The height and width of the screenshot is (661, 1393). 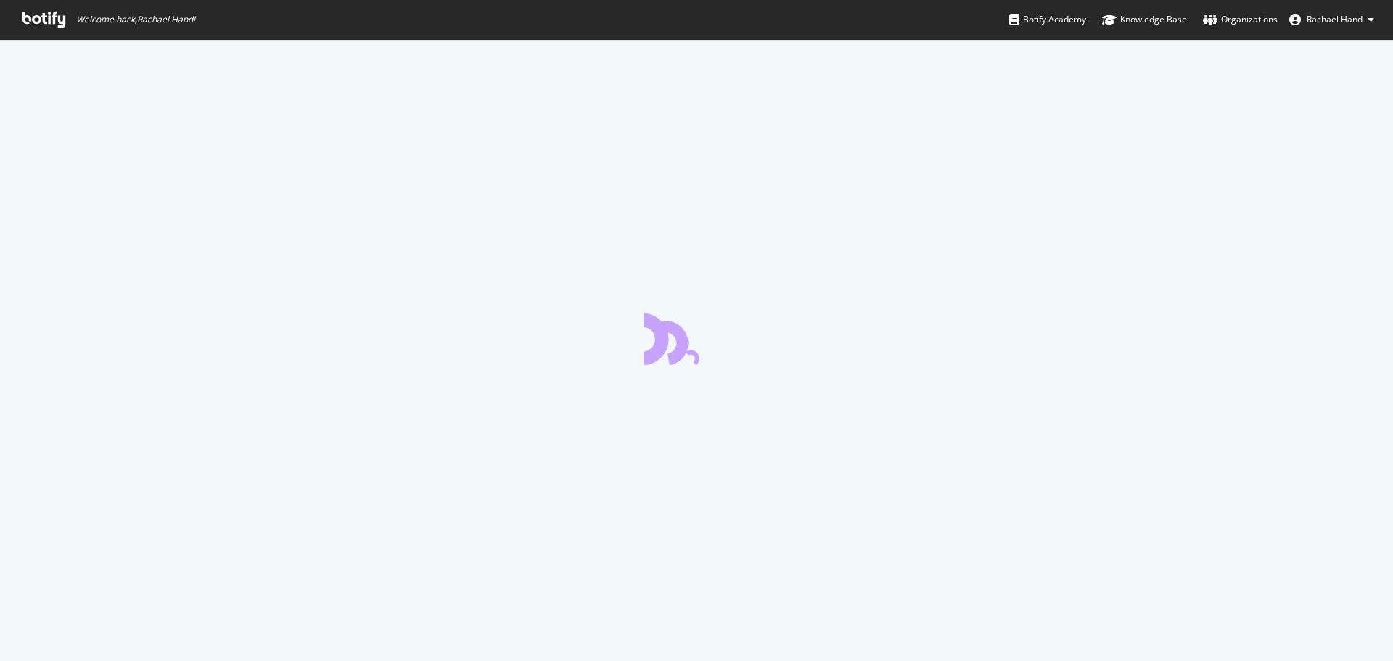 I want to click on div: Botify Academy, so click(x=1048, y=20).